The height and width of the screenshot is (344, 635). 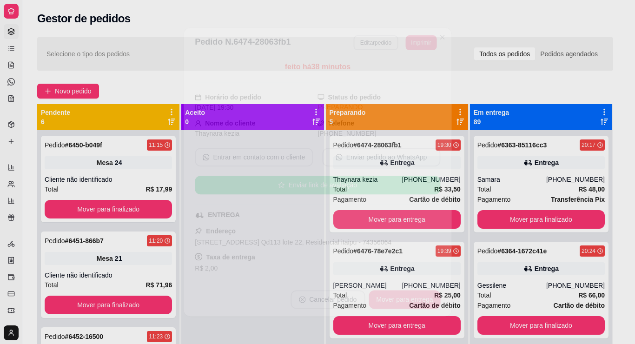 What do you see at coordinates (221, 231) in the screenshot?
I see `strong: Endereço` at bounding box center [221, 231].